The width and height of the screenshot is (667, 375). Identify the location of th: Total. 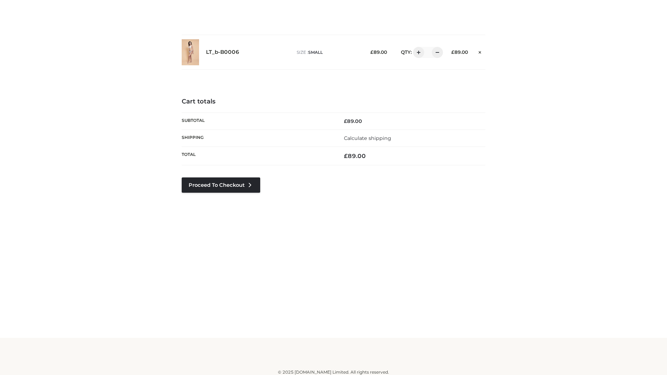
(257, 156).